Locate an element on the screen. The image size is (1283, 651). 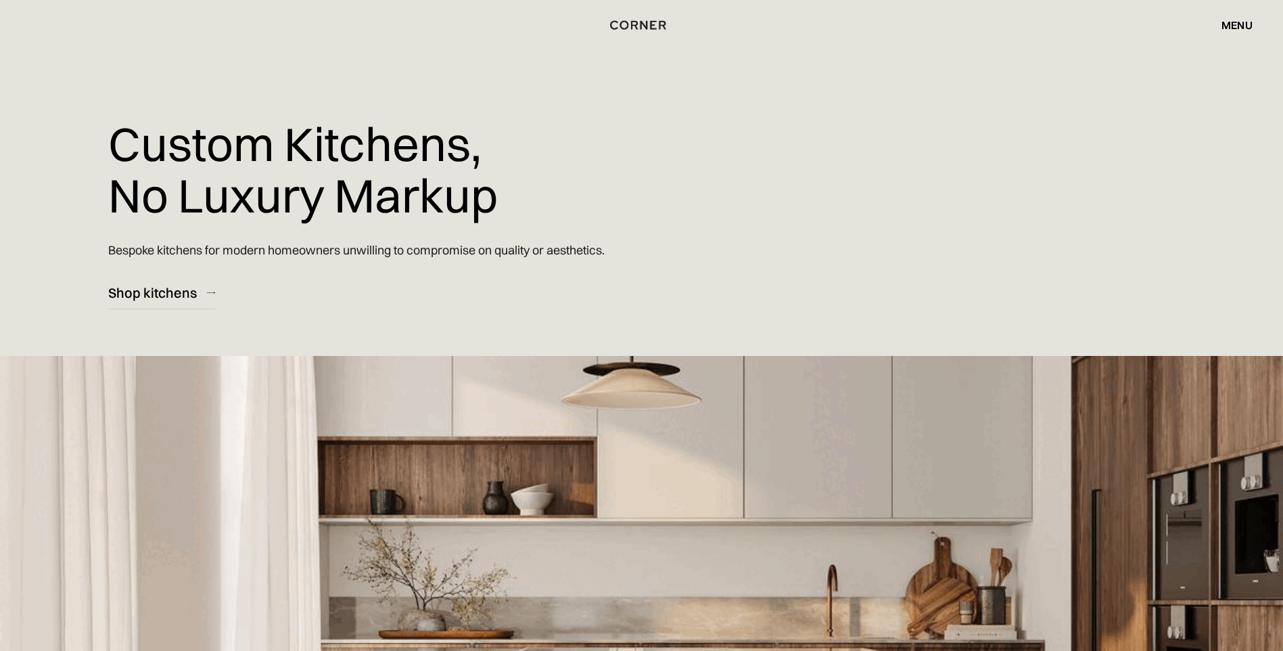
div: Shop kitchens is located at coordinates (152, 292).